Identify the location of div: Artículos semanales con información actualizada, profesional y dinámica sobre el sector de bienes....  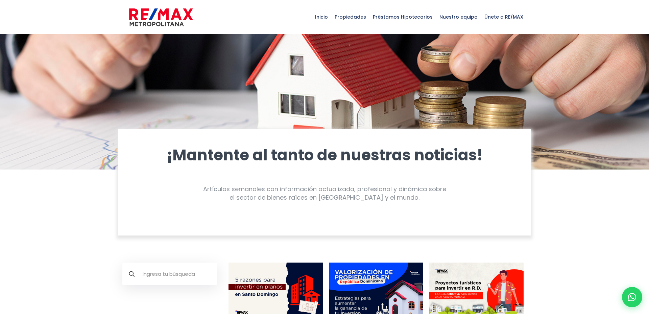
(325, 193).